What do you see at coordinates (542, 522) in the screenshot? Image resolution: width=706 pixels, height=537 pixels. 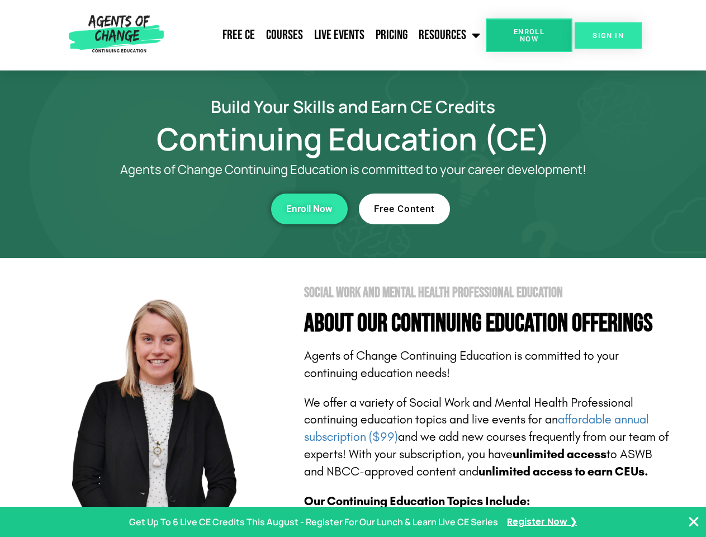 I see `span: Register Now ❯` at bounding box center [542, 522].